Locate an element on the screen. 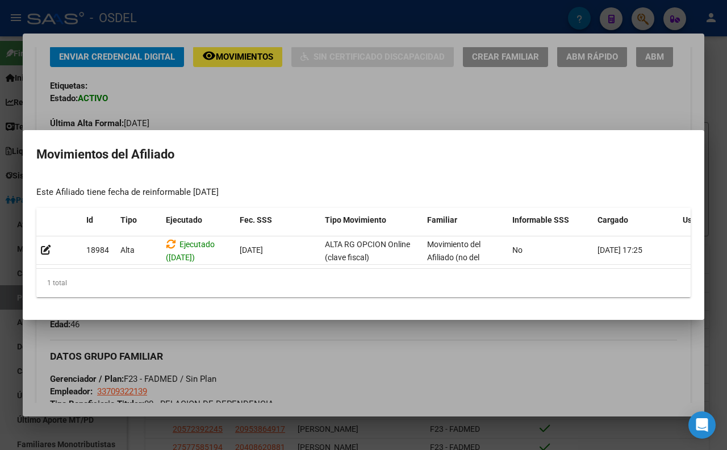  datatable-header-cell: Id is located at coordinates (99, 220).